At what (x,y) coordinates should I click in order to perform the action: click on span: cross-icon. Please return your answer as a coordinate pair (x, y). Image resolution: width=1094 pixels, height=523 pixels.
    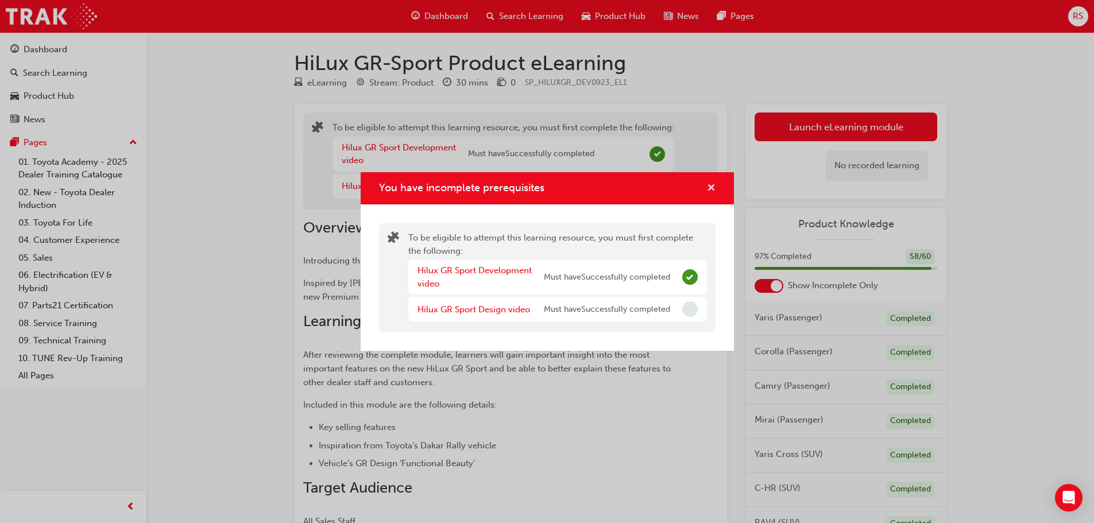
    Looking at the image, I should click on (711, 189).